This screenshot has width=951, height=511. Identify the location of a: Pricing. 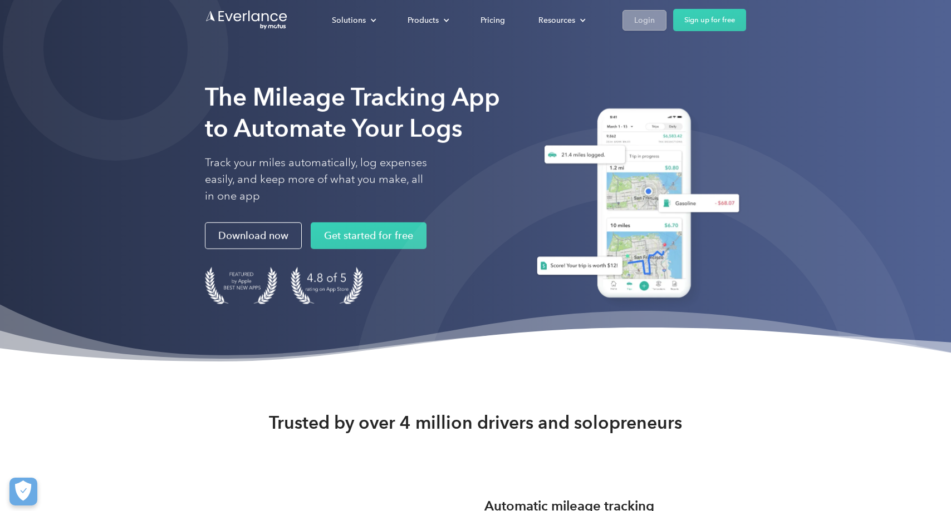
(493, 20).